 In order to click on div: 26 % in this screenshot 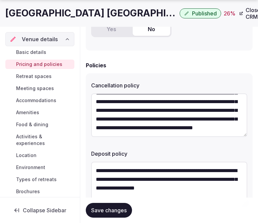, I will do `click(230, 13)`.